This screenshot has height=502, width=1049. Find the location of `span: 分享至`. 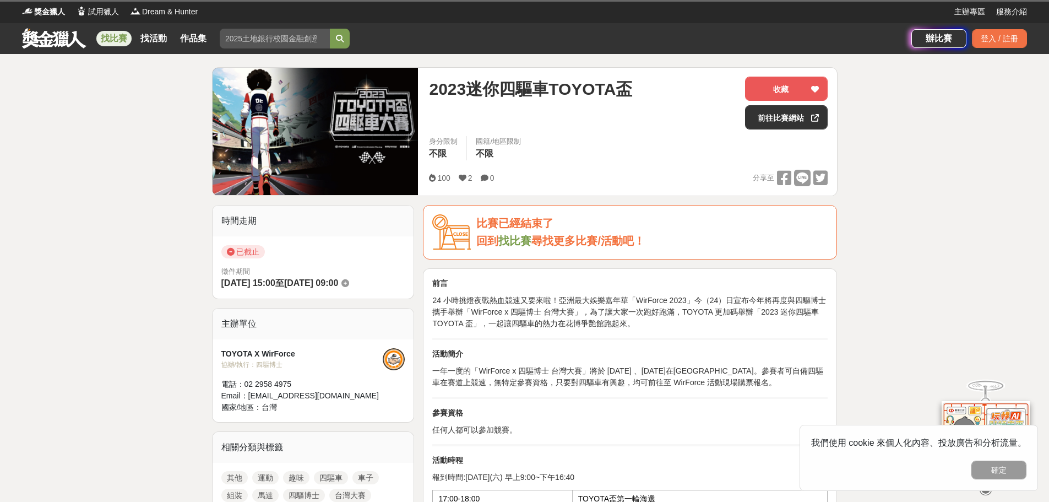

span: 分享至 is located at coordinates (764, 178).